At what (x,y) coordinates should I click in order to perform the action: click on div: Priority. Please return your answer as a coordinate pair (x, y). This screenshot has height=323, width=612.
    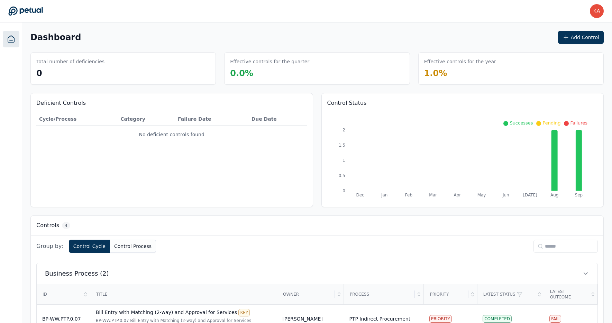
    Looking at the image, I should click on (446, 294).